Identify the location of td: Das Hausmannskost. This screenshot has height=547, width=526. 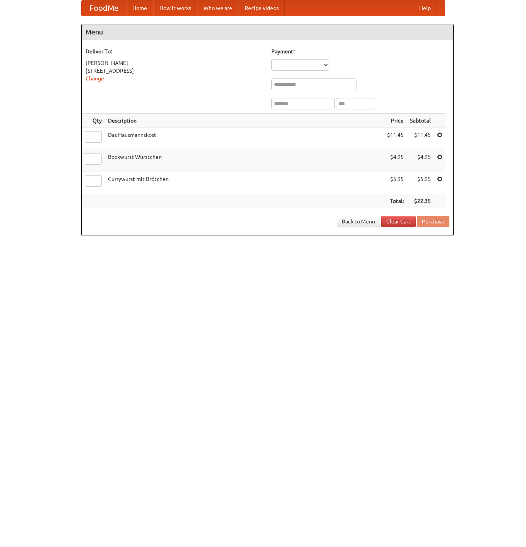
(244, 139).